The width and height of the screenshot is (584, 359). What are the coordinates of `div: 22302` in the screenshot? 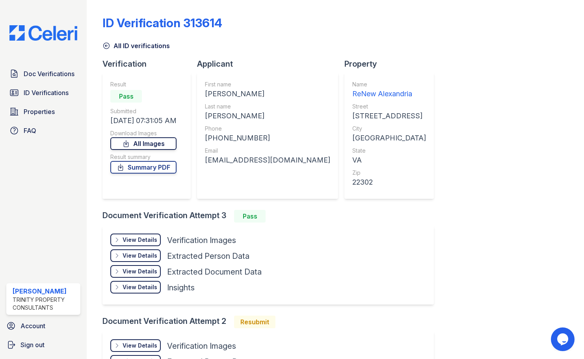 It's located at (389, 182).